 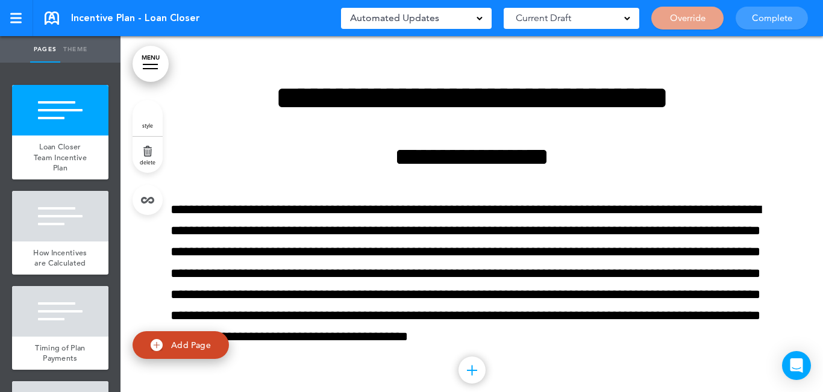 I want to click on a: Theme, so click(x=75, y=49).